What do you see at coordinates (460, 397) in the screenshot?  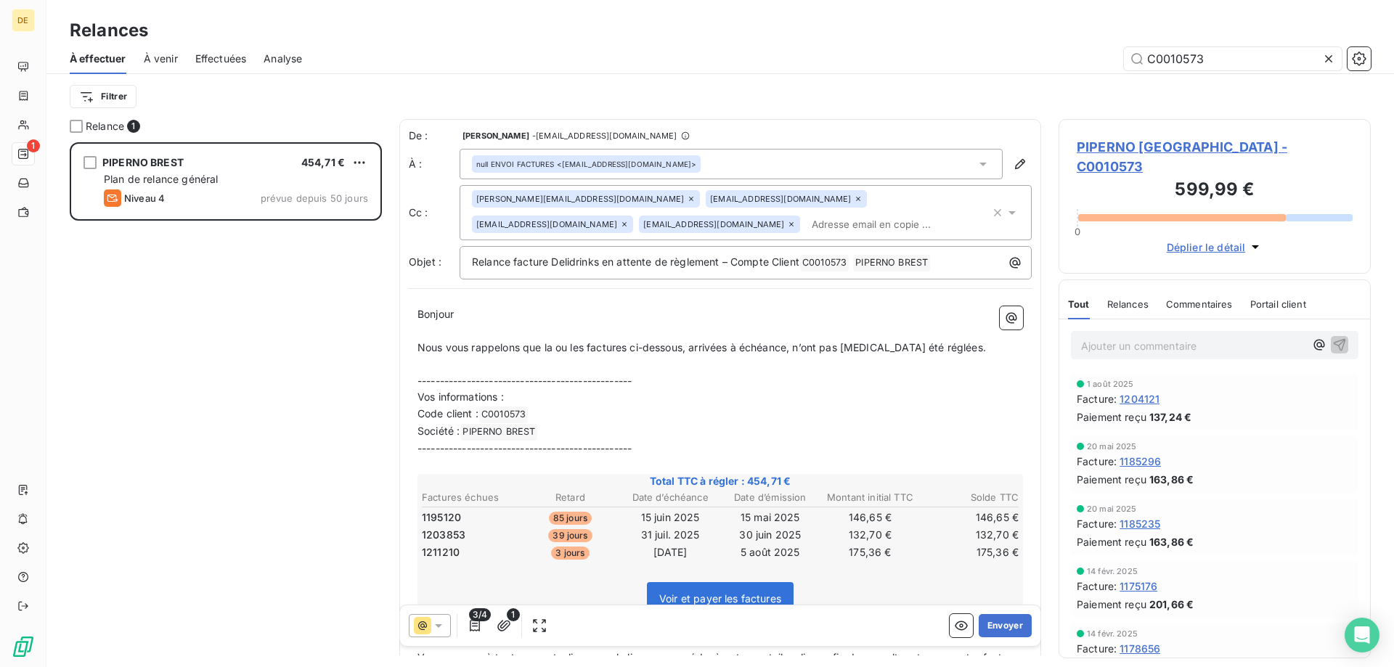 I see `span: Vos informations :` at bounding box center [460, 397].